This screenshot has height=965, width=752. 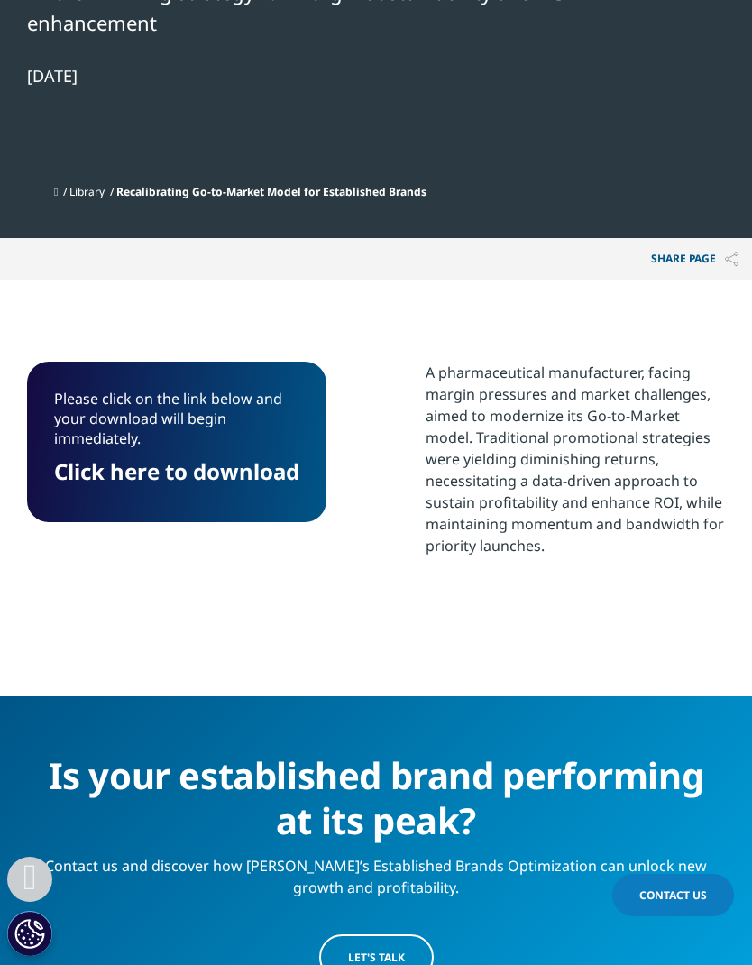 What do you see at coordinates (673, 895) in the screenshot?
I see `span: Contact Us` at bounding box center [673, 895].